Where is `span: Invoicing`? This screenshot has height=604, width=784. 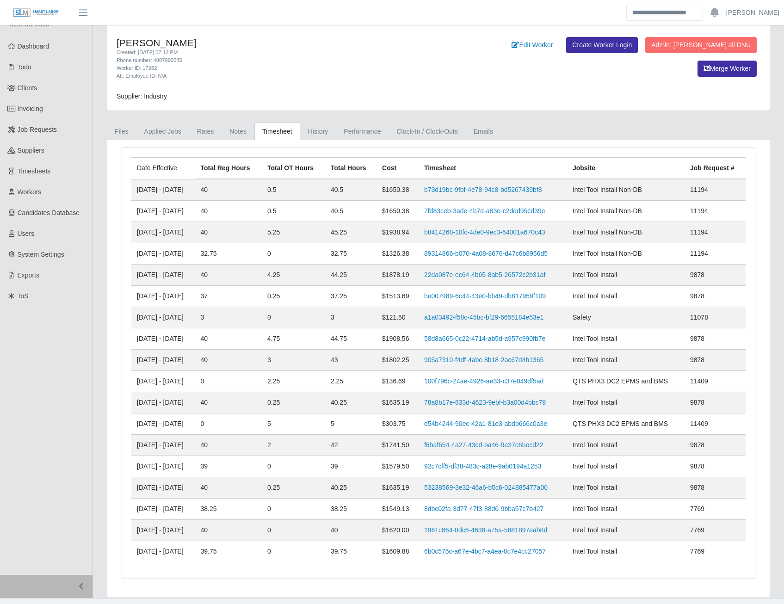
span: Invoicing is located at coordinates (30, 109).